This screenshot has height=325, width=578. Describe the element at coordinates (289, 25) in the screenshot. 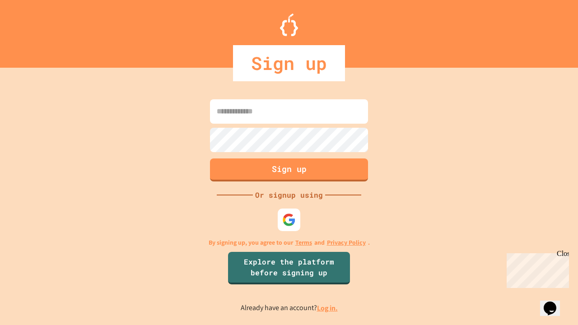

I see `img: Logo.svg` at that location.